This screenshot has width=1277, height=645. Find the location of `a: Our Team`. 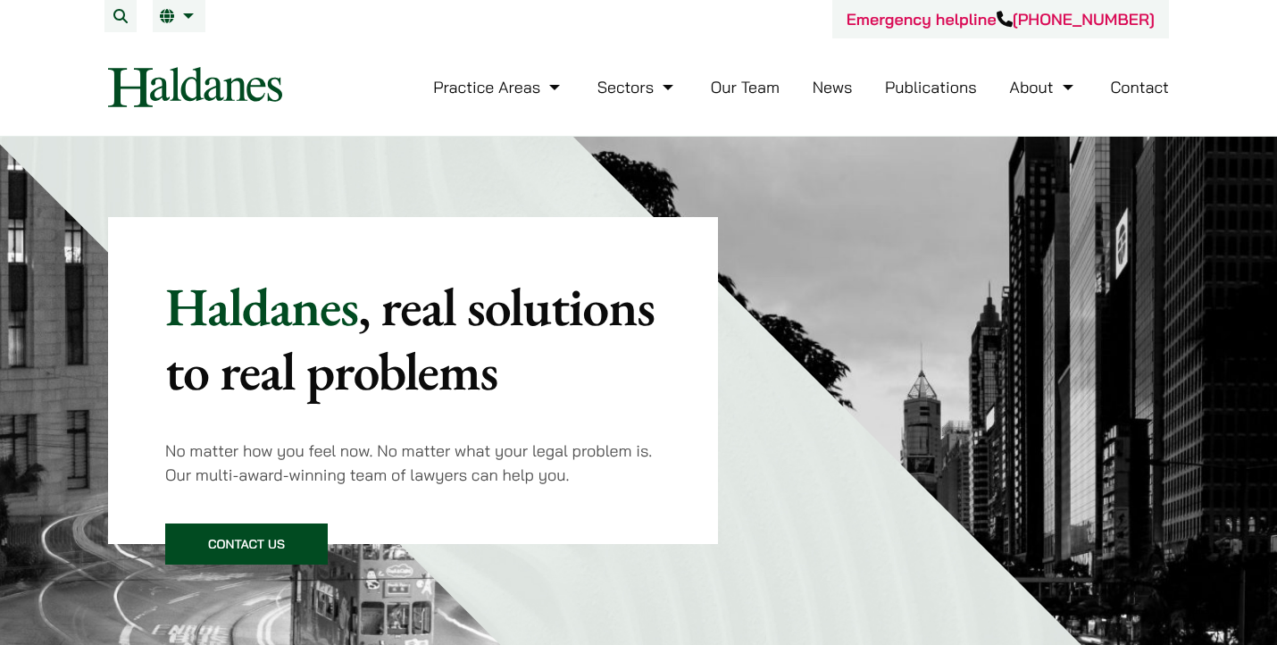

a: Our Team is located at coordinates (745, 87).